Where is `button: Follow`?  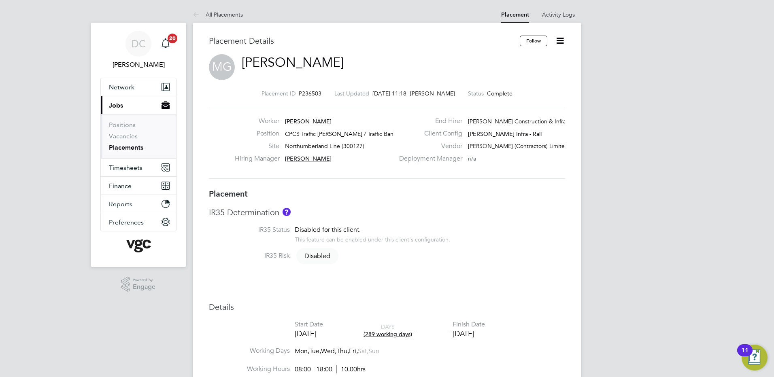 button: Follow is located at coordinates (533, 41).